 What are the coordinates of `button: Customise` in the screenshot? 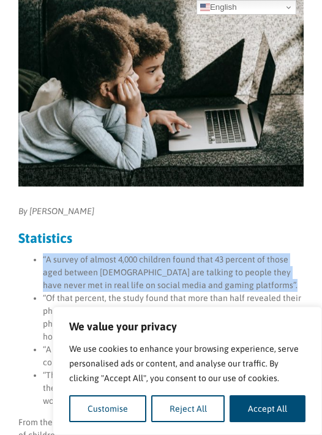 It's located at (108, 409).